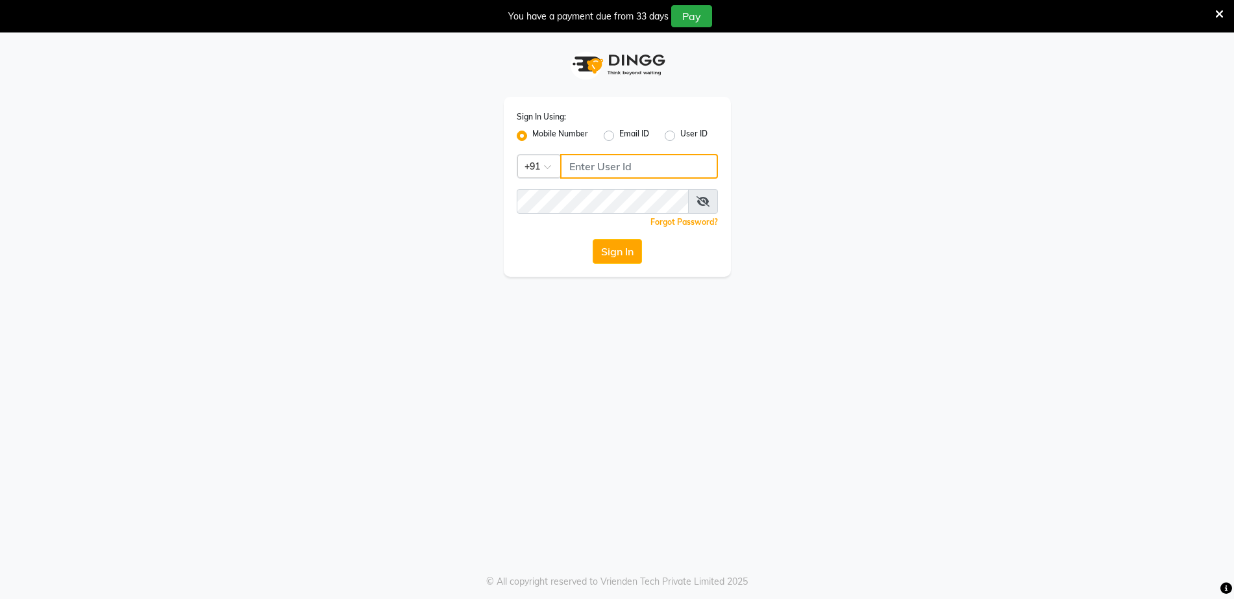 This screenshot has height=599, width=1234. What do you see at coordinates (542, 117) in the screenshot?
I see `label: Sign In Using:` at bounding box center [542, 117].